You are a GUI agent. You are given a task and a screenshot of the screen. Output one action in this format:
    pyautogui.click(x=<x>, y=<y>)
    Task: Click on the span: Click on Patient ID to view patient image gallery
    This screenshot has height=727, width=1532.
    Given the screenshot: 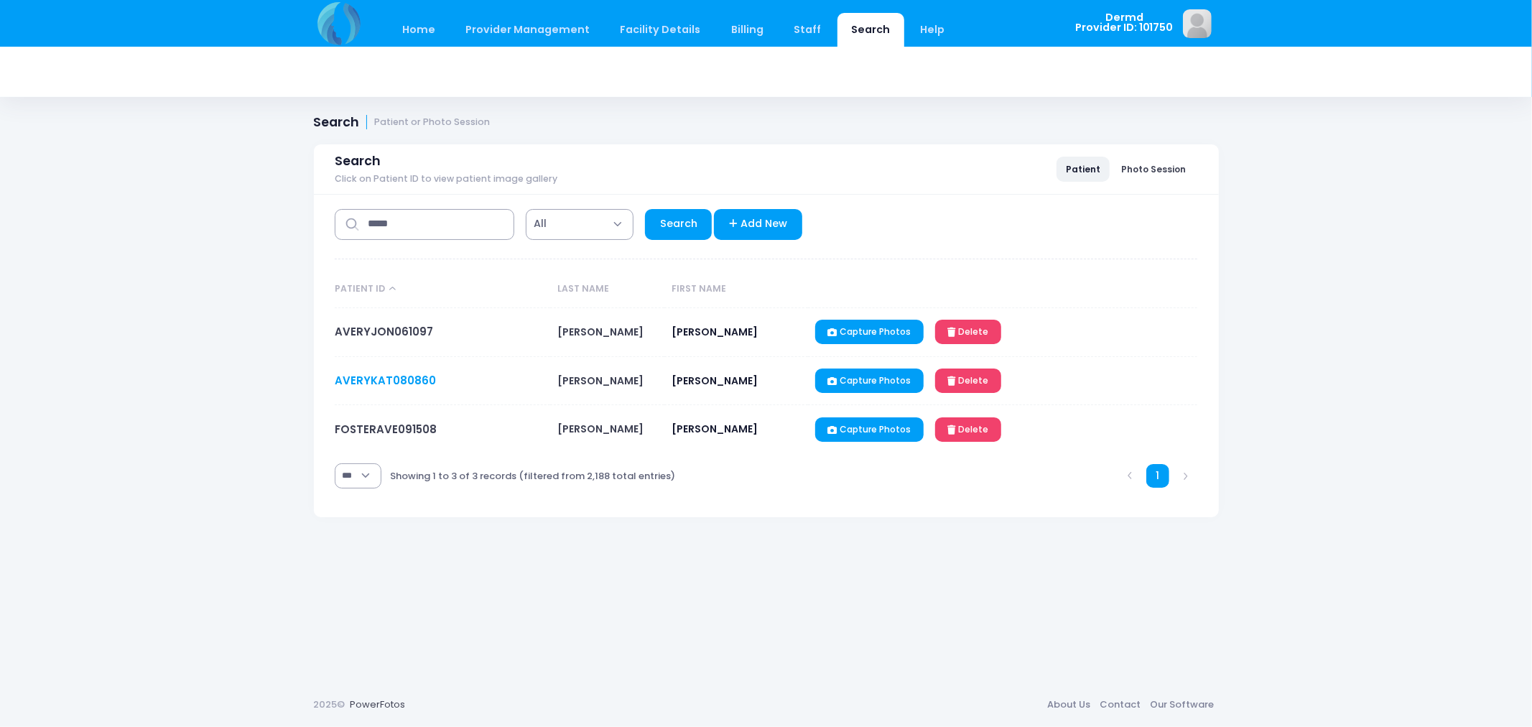 What is the action you would take?
    pyautogui.click(x=446, y=179)
    